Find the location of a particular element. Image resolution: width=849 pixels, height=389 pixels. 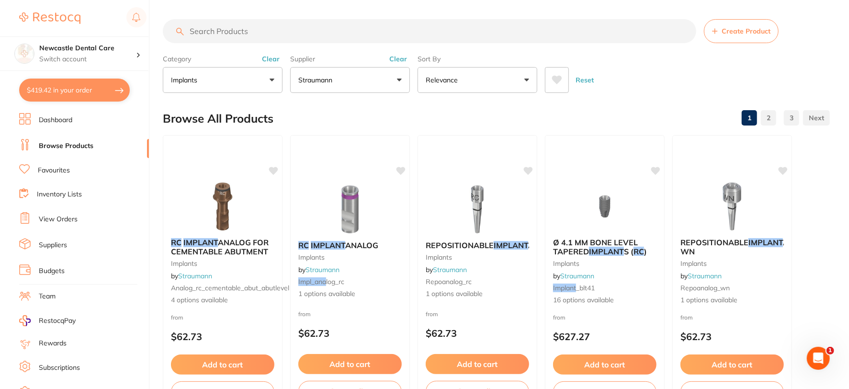

em: impl_ana is located at coordinates (312, 281).